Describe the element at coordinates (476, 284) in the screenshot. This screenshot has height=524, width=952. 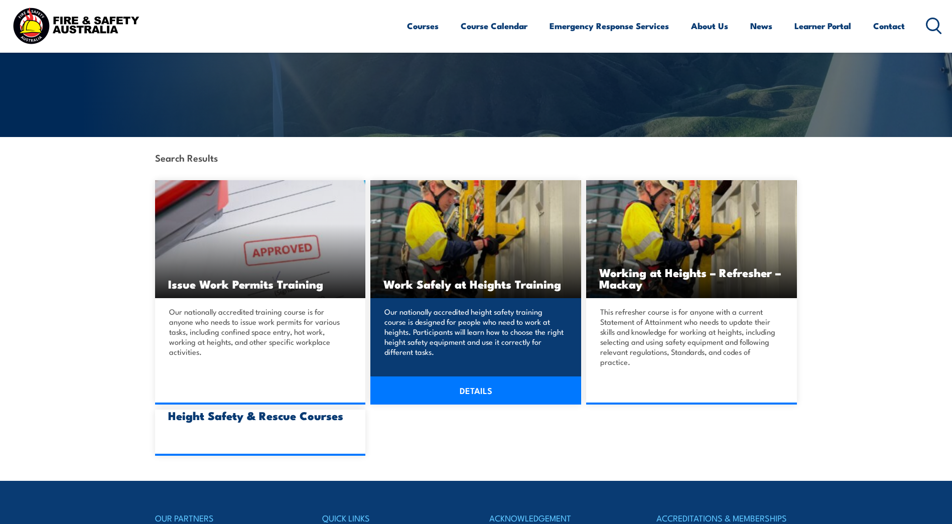
I see `h3: Work Safely at Heights Training` at that location.